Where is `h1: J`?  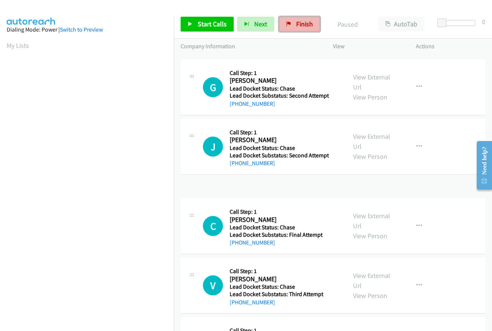 h1: J is located at coordinates (213, 147).